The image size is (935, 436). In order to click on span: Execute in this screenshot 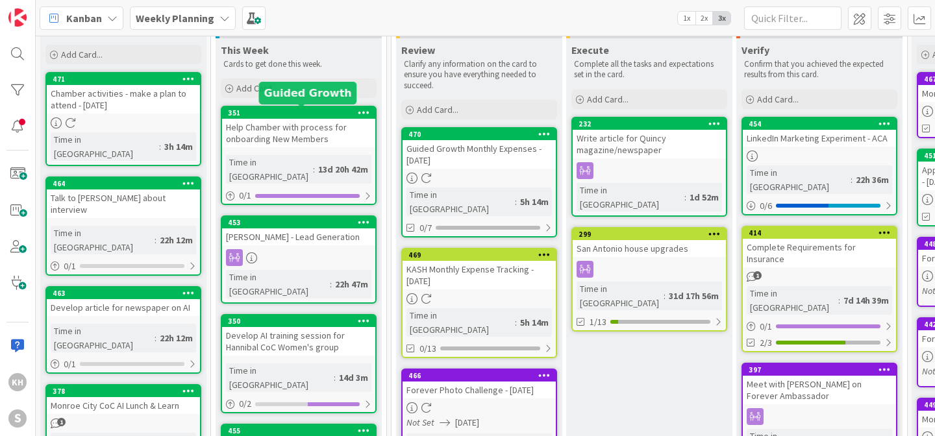, I will do `click(590, 50)`.